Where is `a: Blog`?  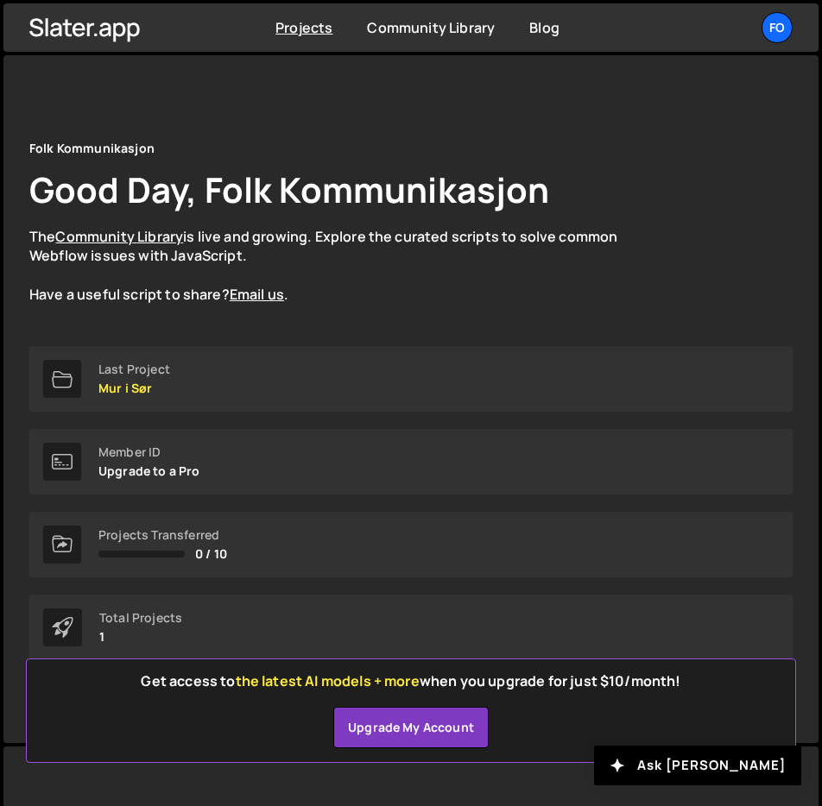
a: Blog is located at coordinates (544, 28).